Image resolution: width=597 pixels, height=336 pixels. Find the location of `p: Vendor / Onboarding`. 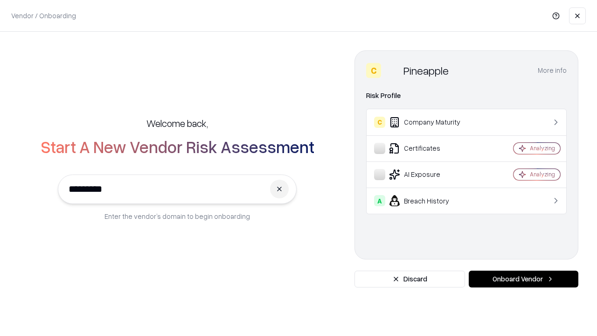

p: Vendor / Onboarding is located at coordinates (43, 15).